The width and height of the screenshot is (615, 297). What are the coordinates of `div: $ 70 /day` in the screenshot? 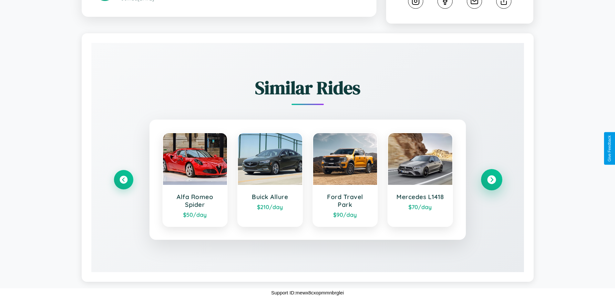 It's located at (420, 207).